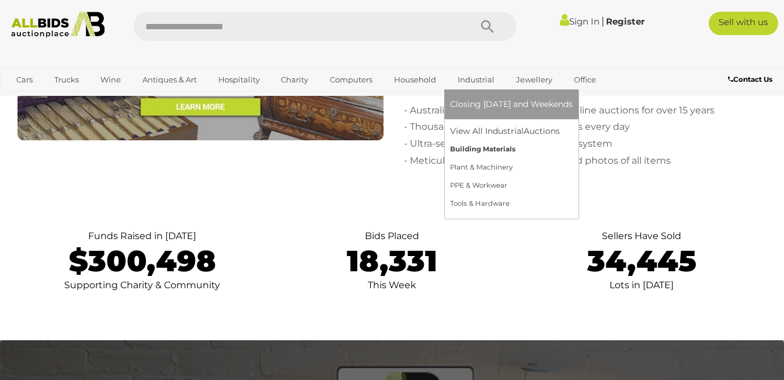 This screenshot has height=380, width=784. Describe the element at coordinates (476, 79) in the screenshot. I see `a: Industrial` at that location.